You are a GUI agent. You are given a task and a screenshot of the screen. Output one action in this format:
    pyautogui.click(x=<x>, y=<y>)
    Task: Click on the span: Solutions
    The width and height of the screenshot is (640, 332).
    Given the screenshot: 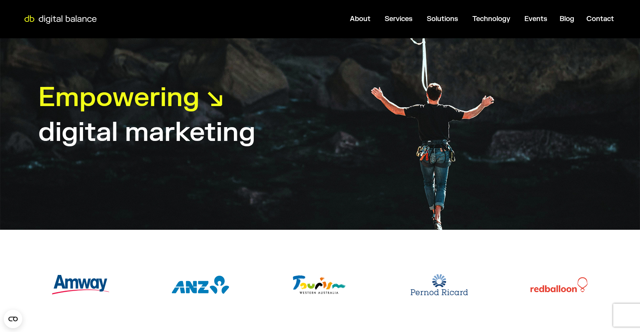 What is the action you would take?
    pyautogui.click(x=442, y=19)
    